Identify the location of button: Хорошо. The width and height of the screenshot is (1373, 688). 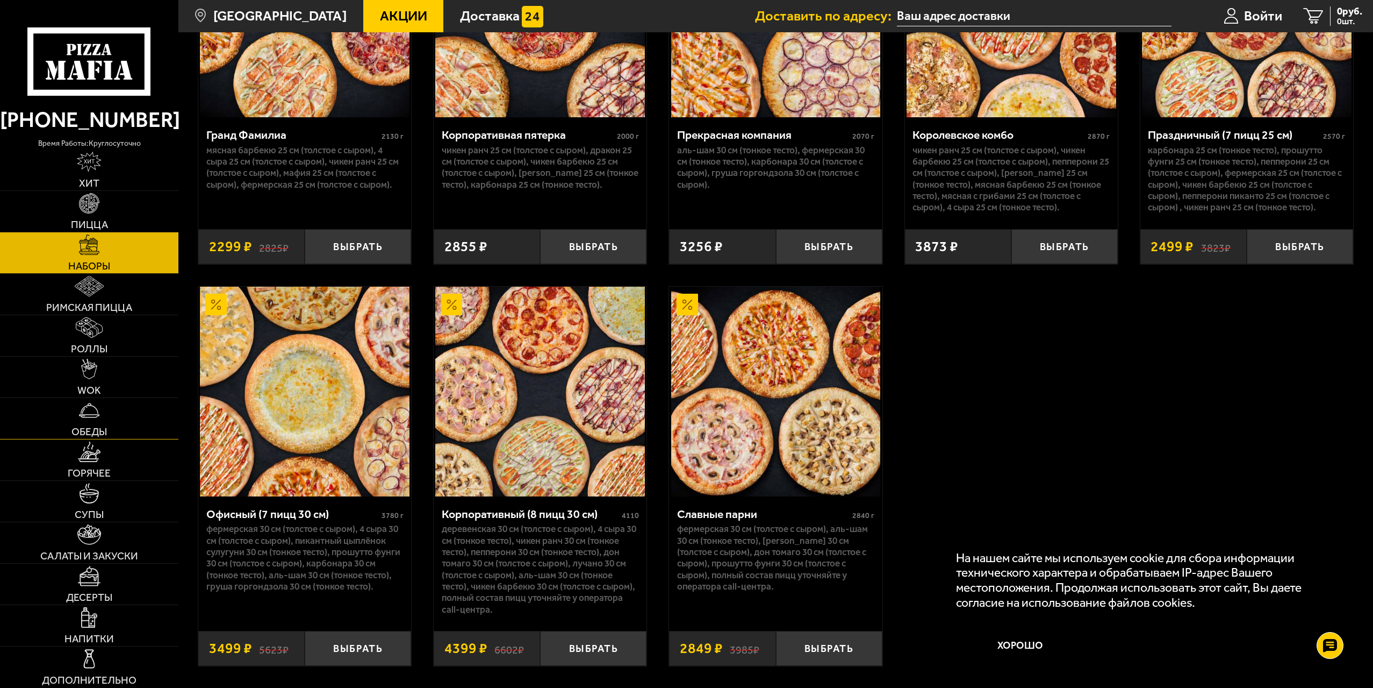
(1021, 645).